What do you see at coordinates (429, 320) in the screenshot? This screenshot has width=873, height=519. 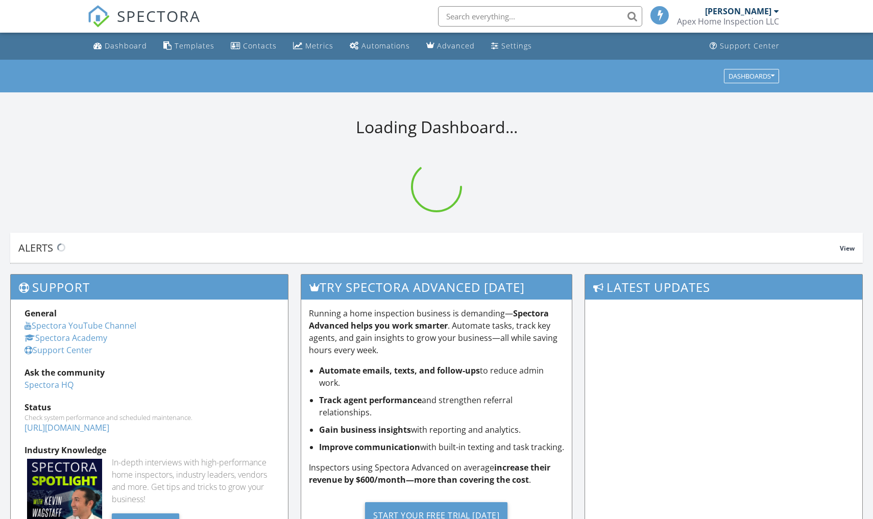 I see `strong: Spectora Advanced helps you work smarter` at bounding box center [429, 320].